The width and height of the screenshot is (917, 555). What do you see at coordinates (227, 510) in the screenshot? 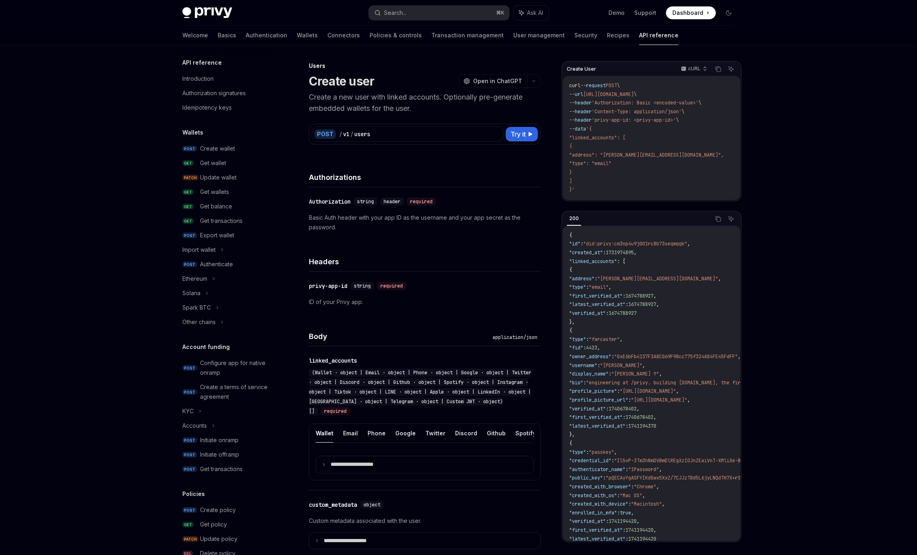
I see `a: POSTCreate policy` at bounding box center [227, 510].